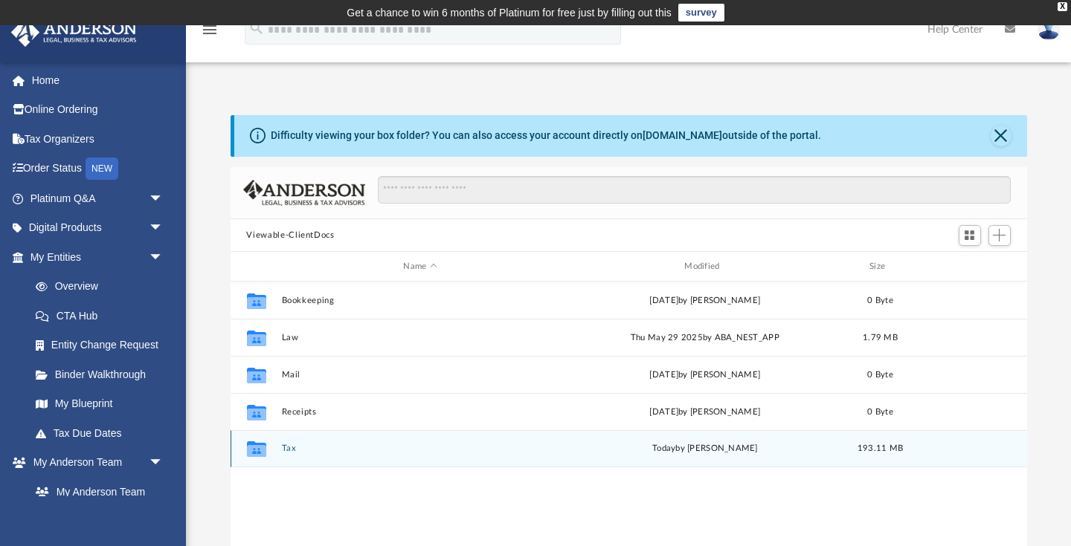  Describe the element at coordinates (508, 13) in the screenshot. I see `div: Get a chance to win 6 months of Platinum for free just by filling out this` at that location.